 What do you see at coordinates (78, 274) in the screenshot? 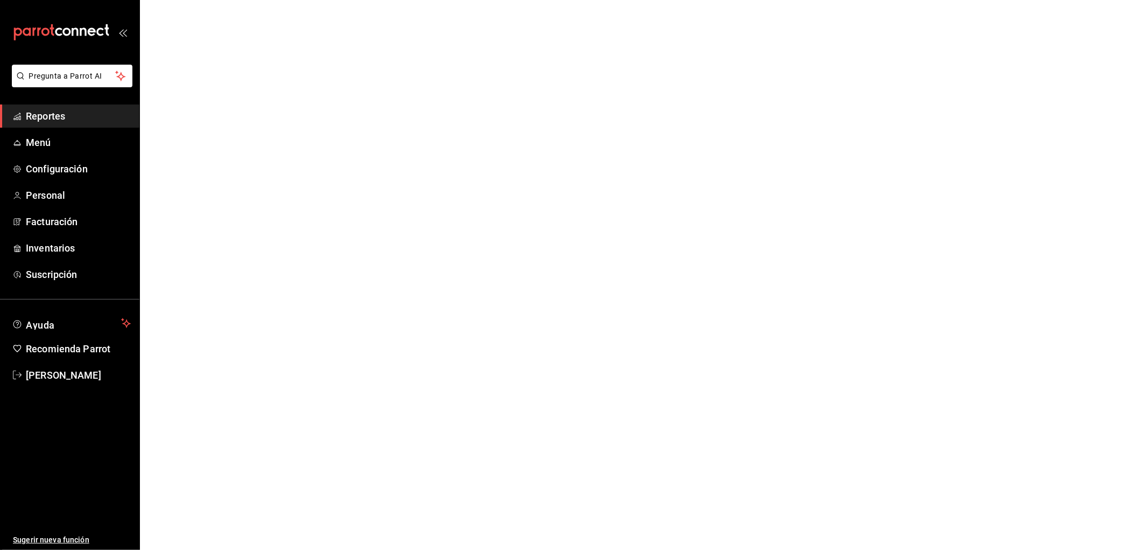
I see `span: Suscripción` at bounding box center [78, 274].